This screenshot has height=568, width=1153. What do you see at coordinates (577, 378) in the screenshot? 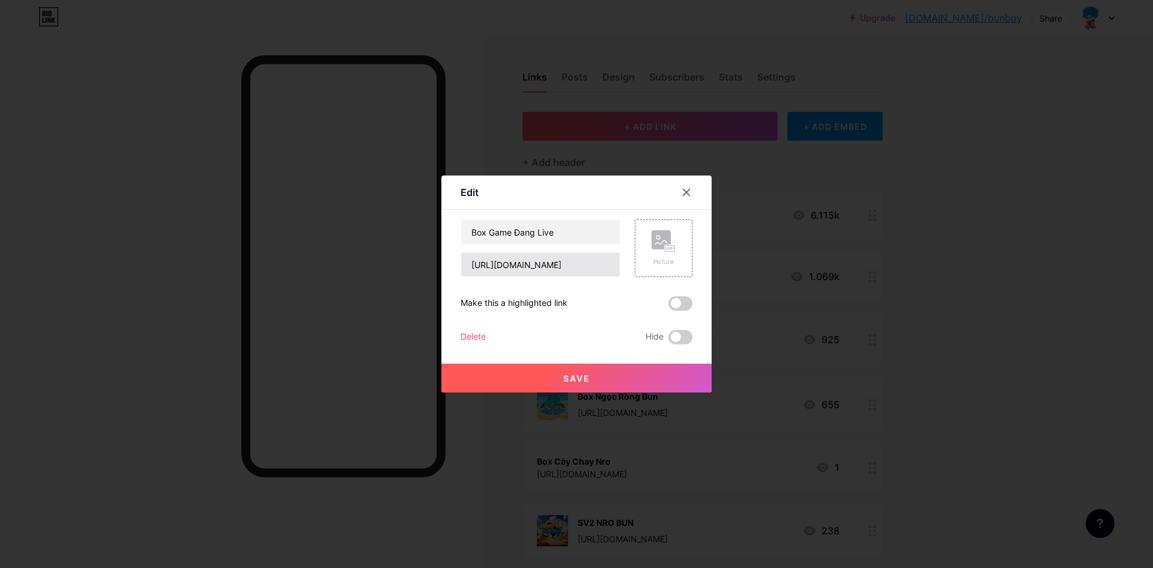
I see `button: Save` at bounding box center [577, 378].